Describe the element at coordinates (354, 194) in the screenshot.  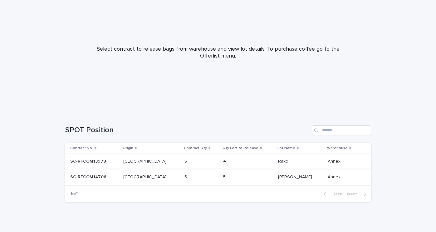
I see `span: Next` at that location.